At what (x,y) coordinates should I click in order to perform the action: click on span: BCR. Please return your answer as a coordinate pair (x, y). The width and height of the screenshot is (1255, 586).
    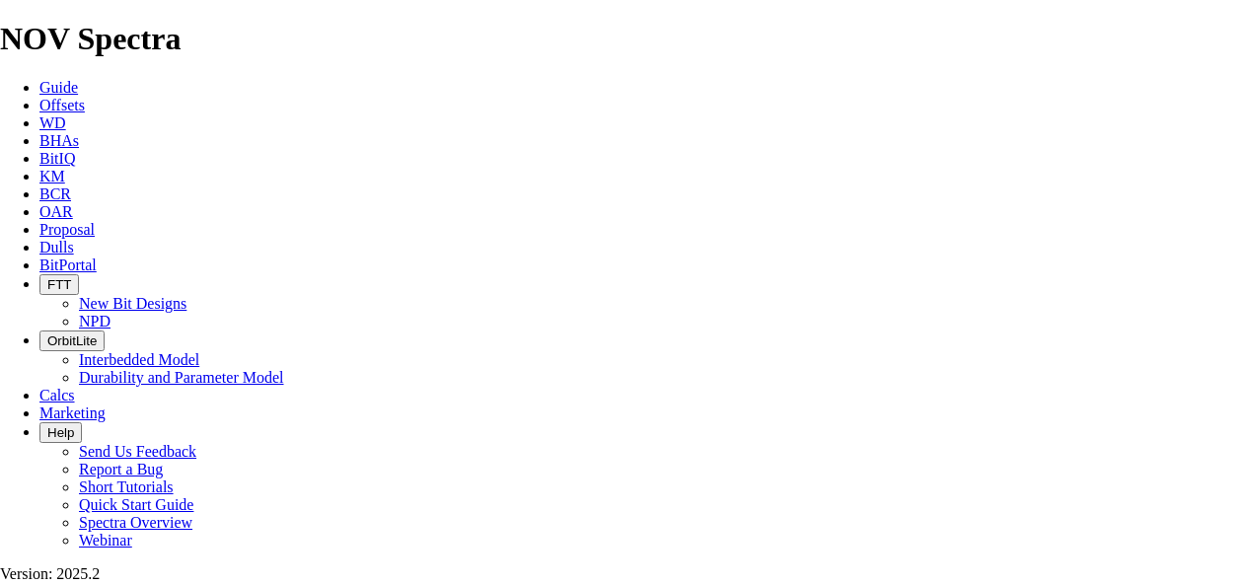
    Looking at the image, I should click on (55, 193).